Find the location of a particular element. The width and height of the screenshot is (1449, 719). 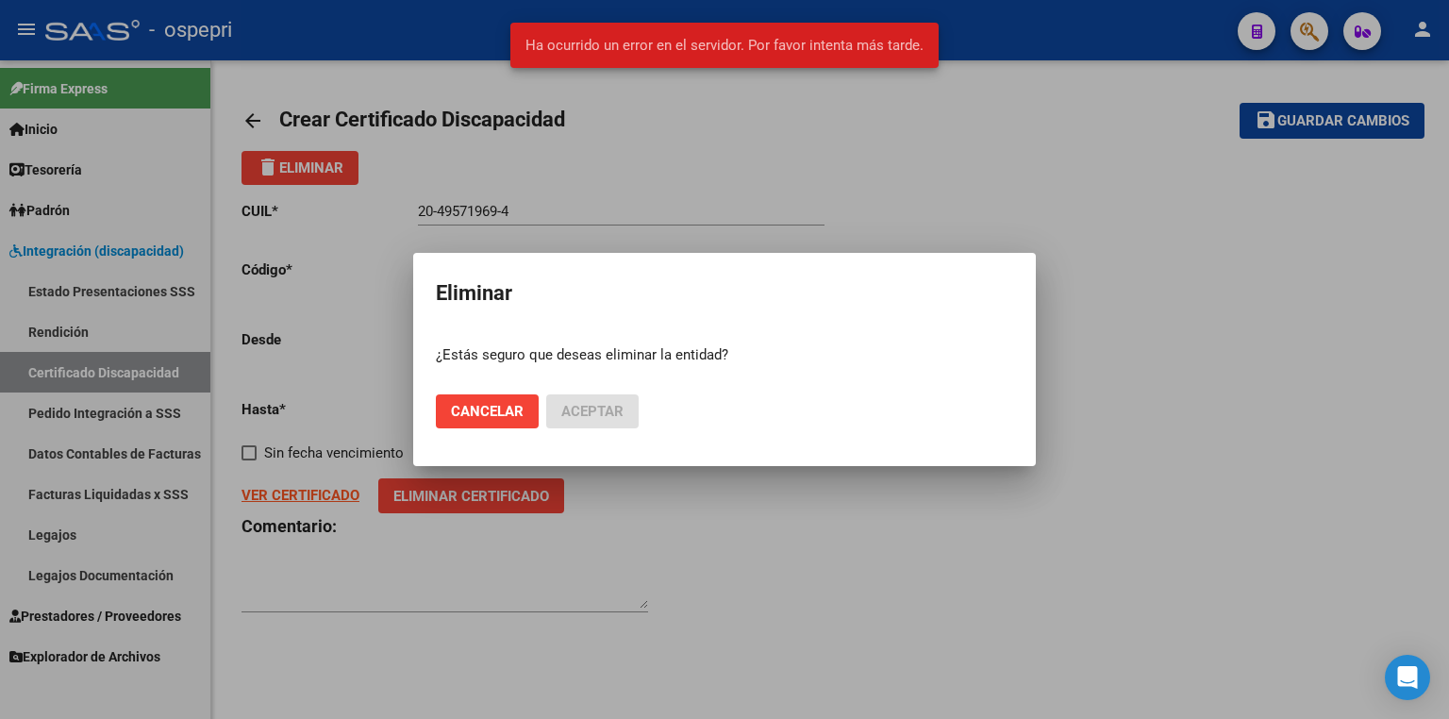

span: Cancelar is located at coordinates (487, 411).